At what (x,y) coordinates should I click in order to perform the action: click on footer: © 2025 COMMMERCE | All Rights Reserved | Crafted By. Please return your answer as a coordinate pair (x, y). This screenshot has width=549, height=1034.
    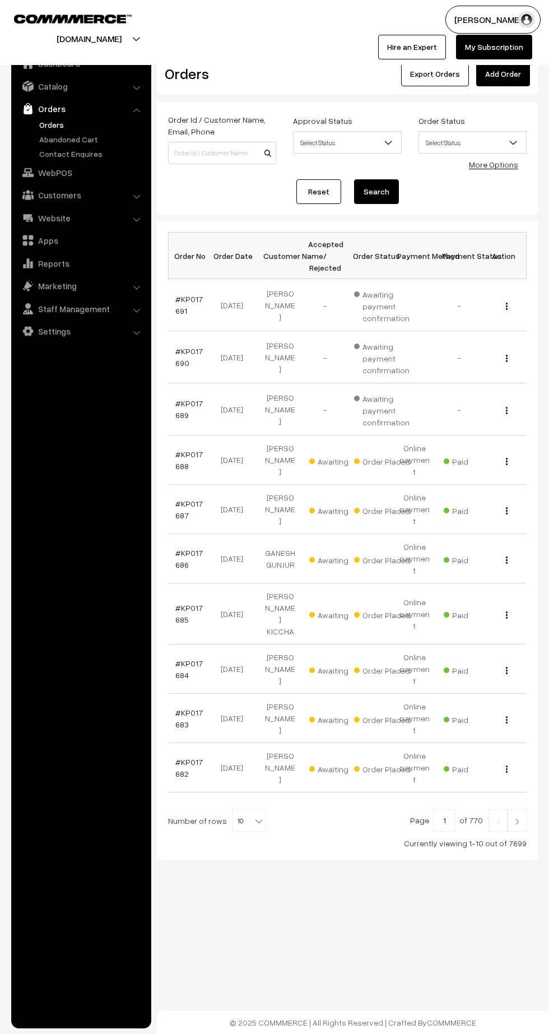
    Looking at the image, I should click on (353, 1022).